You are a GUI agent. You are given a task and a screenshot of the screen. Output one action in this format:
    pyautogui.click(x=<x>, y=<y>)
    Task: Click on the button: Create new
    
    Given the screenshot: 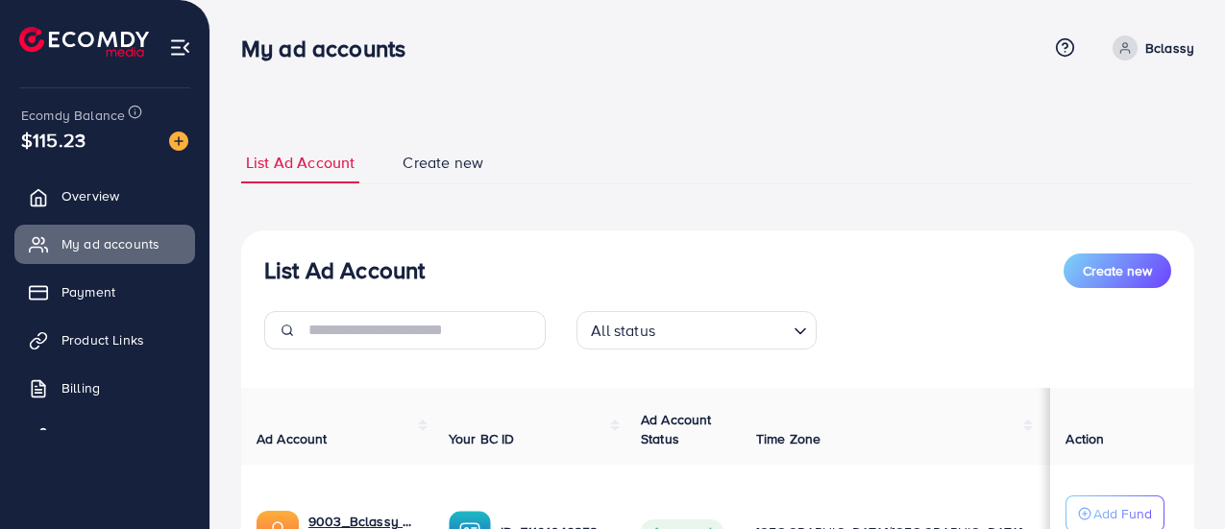 What is the action you would take?
    pyautogui.click(x=1117, y=271)
    